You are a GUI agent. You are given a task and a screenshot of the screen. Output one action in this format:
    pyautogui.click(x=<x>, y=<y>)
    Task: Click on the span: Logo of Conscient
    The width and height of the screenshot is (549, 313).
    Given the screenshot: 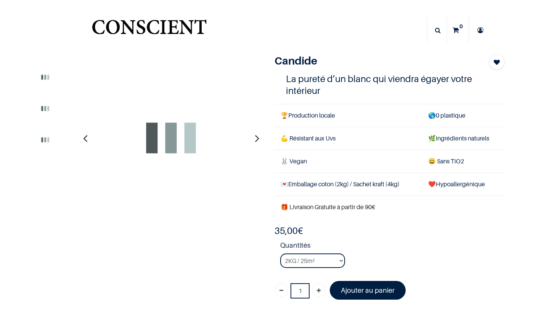 What is the action you would take?
    pyautogui.click(x=149, y=30)
    